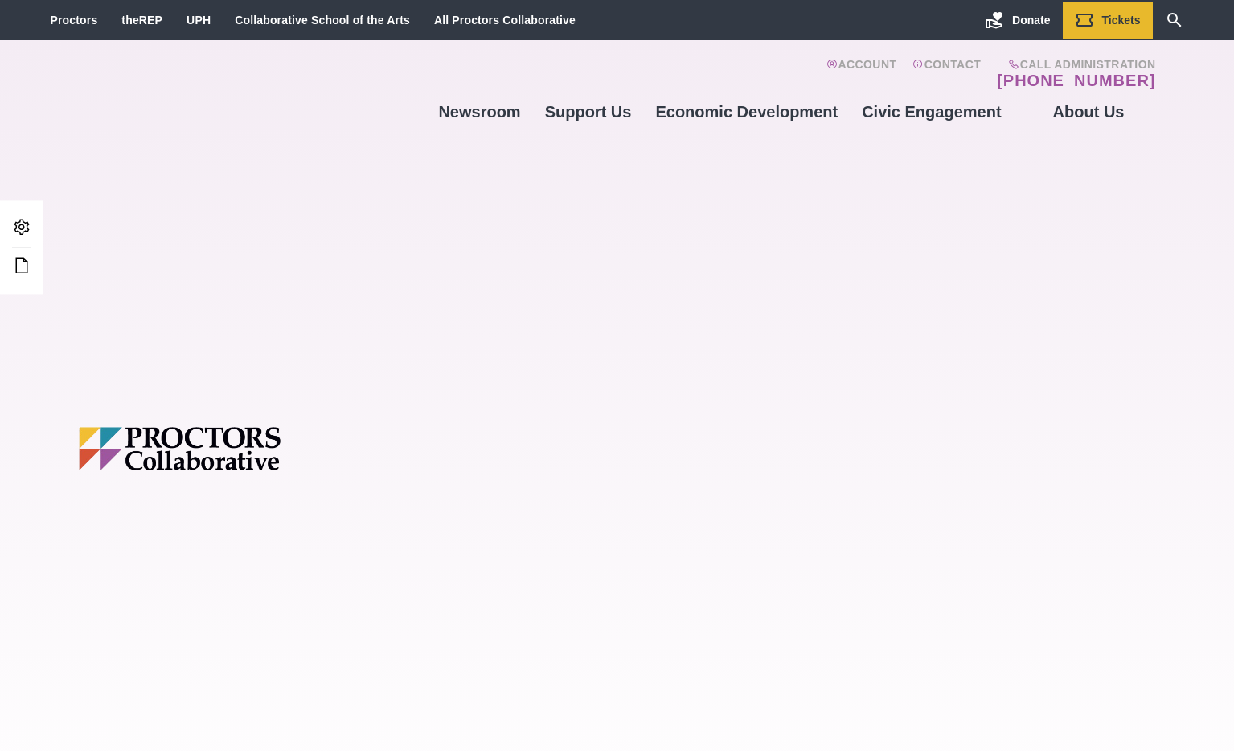  Describe the element at coordinates (199, 20) in the screenshot. I see `a: UPH` at that location.